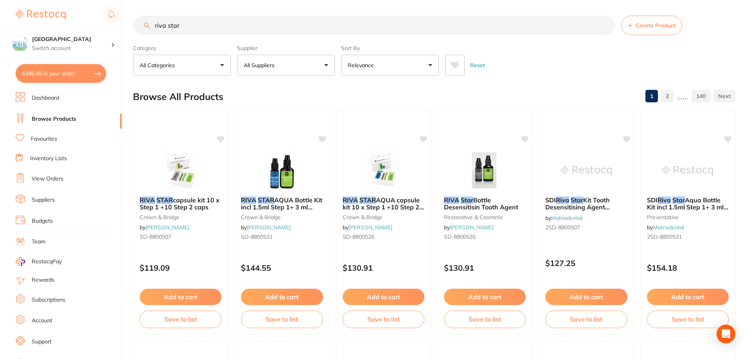 The width and height of the screenshot is (751, 359). I want to click on label: Category, so click(182, 48).